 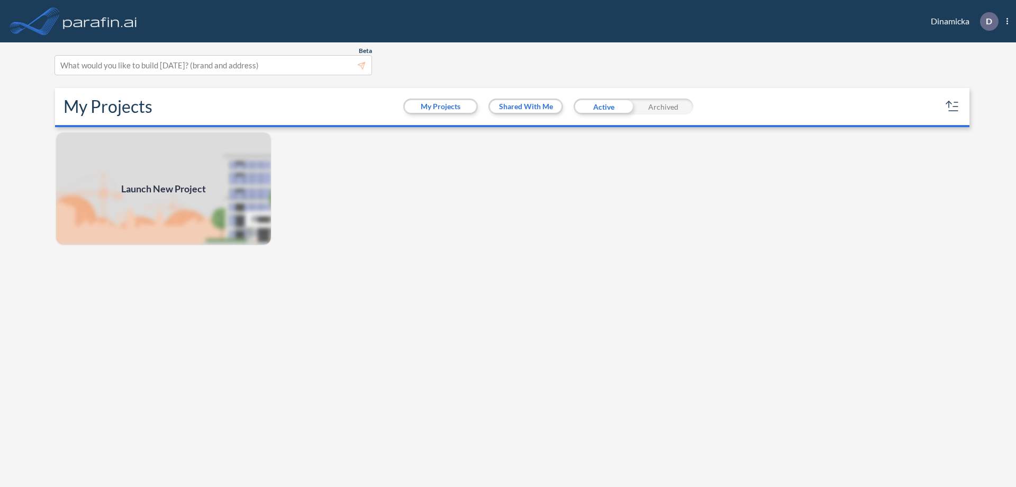 What do you see at coordinates (365, 51) in the screenshot?
I see `span: Beta` at bounding box center [365, 51].